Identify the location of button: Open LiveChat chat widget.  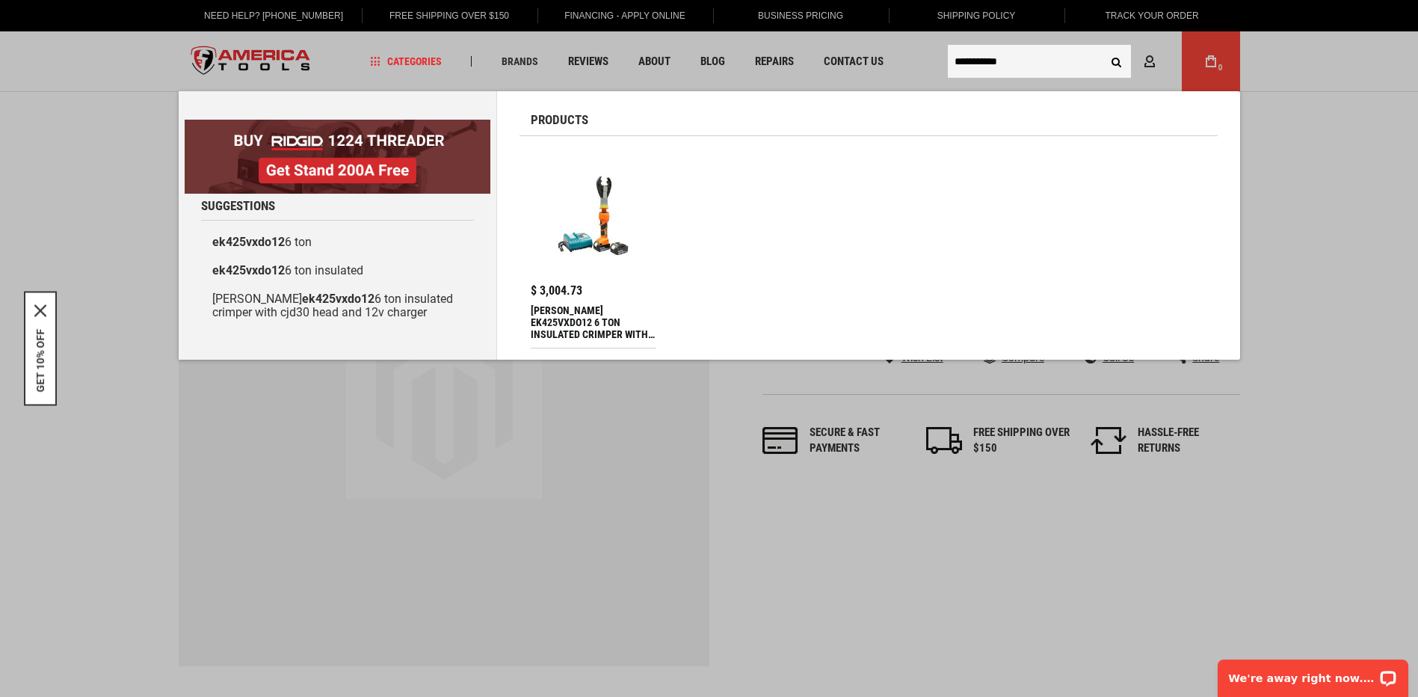
(181, 28).